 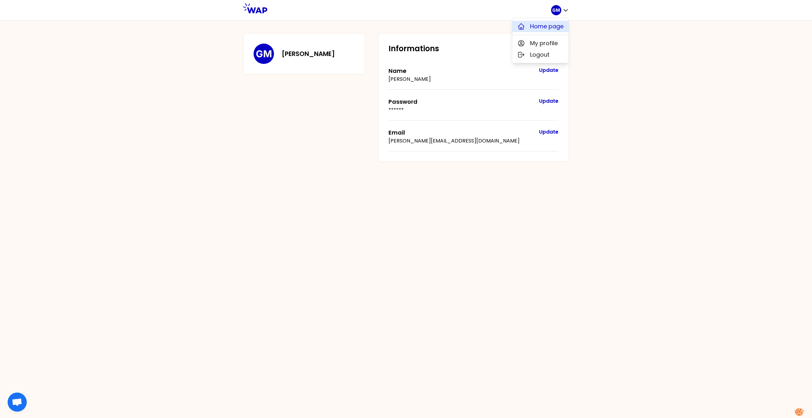 What do you see at coordinates (547, 26) in the screenshot?
I see `span: Home page` at bounding box center [547, 26].